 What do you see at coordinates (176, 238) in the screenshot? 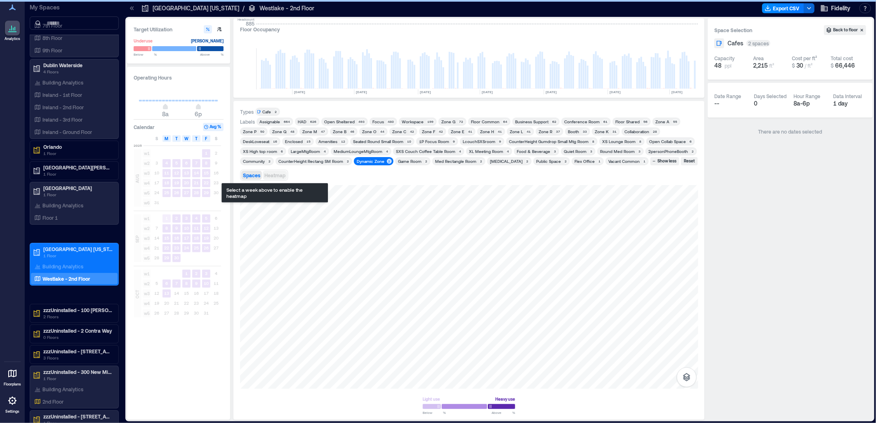
I see `text: 16` at bounding box center [176, 238].